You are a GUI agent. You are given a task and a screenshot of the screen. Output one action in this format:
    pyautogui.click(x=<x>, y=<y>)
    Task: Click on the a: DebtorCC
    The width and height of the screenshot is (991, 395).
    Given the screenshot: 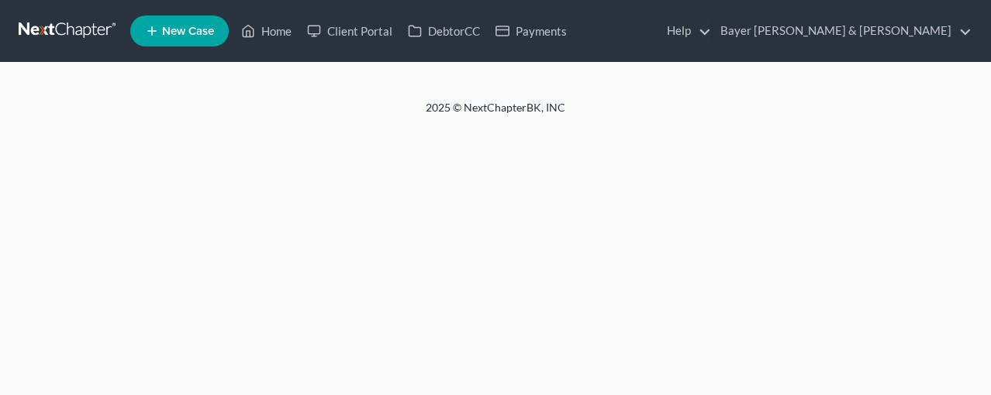 What is the action you would take?
    pyautogui.click(x=443, y=31)
    